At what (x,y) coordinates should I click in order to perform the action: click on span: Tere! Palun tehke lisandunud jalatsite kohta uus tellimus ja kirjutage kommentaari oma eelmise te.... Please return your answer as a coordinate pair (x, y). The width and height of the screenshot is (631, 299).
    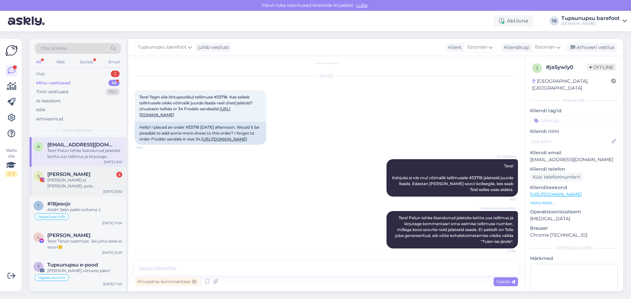
    Looking at the image, I should click on (454, 230).